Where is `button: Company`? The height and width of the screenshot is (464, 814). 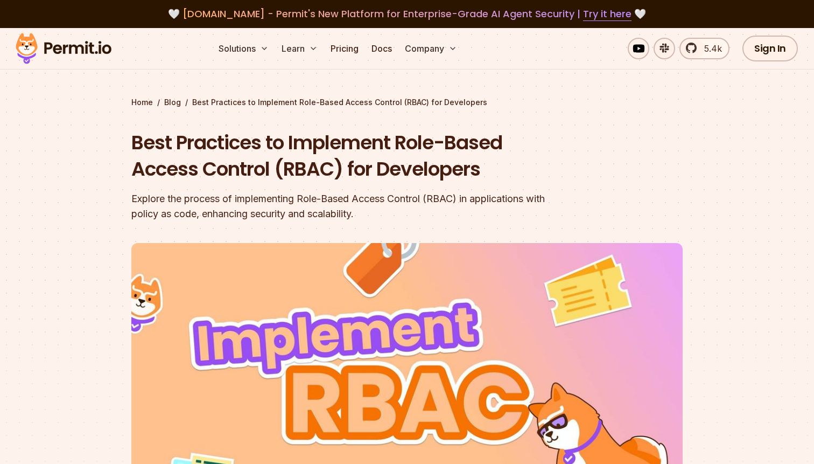 button: Company is located at coordinates (431, 48).